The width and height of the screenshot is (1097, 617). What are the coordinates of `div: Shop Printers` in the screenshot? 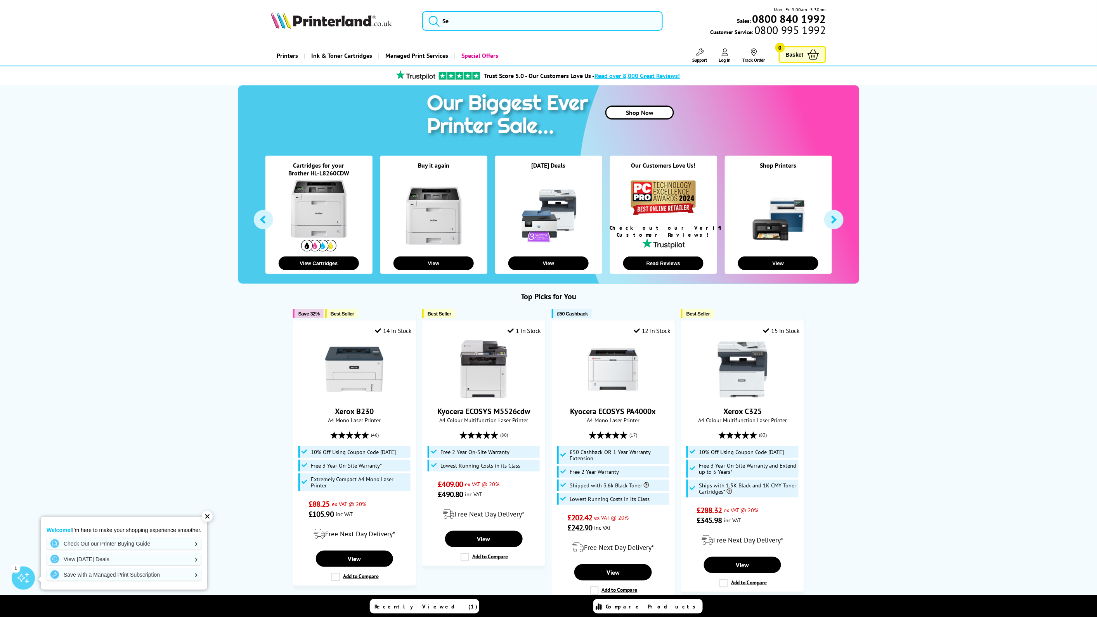 It's located at (778, 170).